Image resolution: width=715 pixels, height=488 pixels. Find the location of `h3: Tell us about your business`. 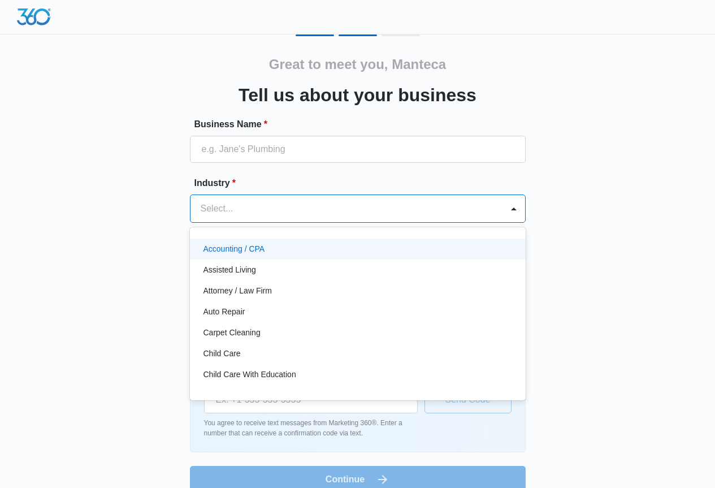

h3: Tell us about your business is located at coordinates (357, 95).